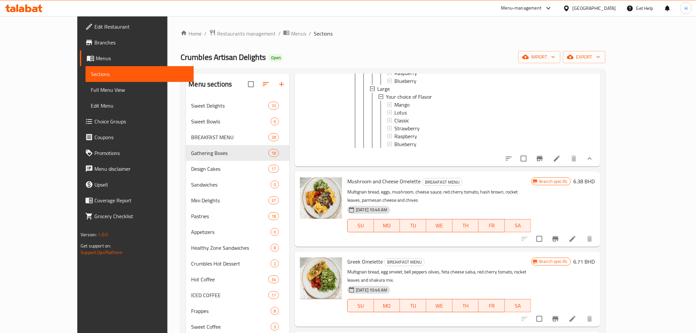 The width and height of the screenshot is (696, 333). I want to click on p: Multigrain bread, eggs, mushroom, cheese sauce, red cherry tomato, hash brown, rocket leaves, par..., so click(439, 196).